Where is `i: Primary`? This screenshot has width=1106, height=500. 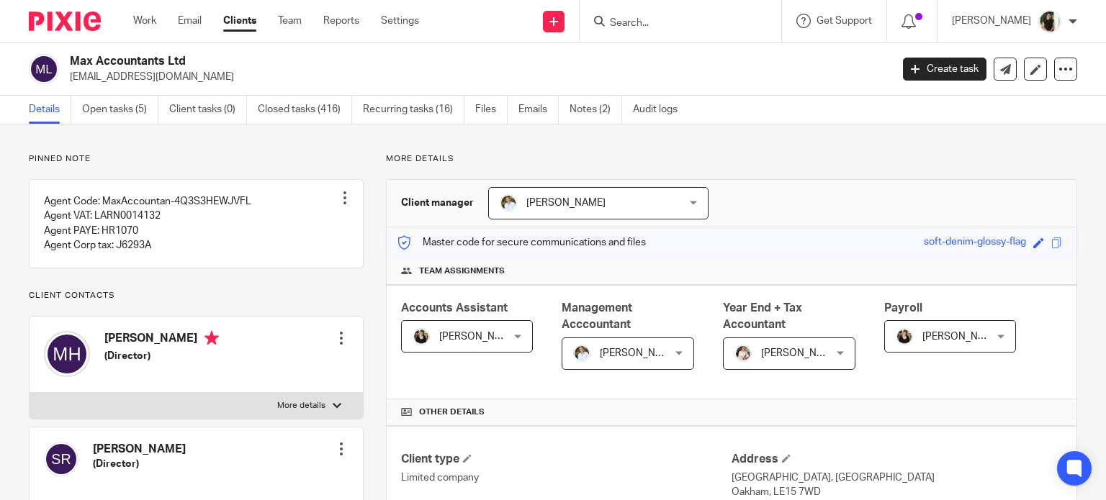
i: Primary is located at coordinates (212, 338).